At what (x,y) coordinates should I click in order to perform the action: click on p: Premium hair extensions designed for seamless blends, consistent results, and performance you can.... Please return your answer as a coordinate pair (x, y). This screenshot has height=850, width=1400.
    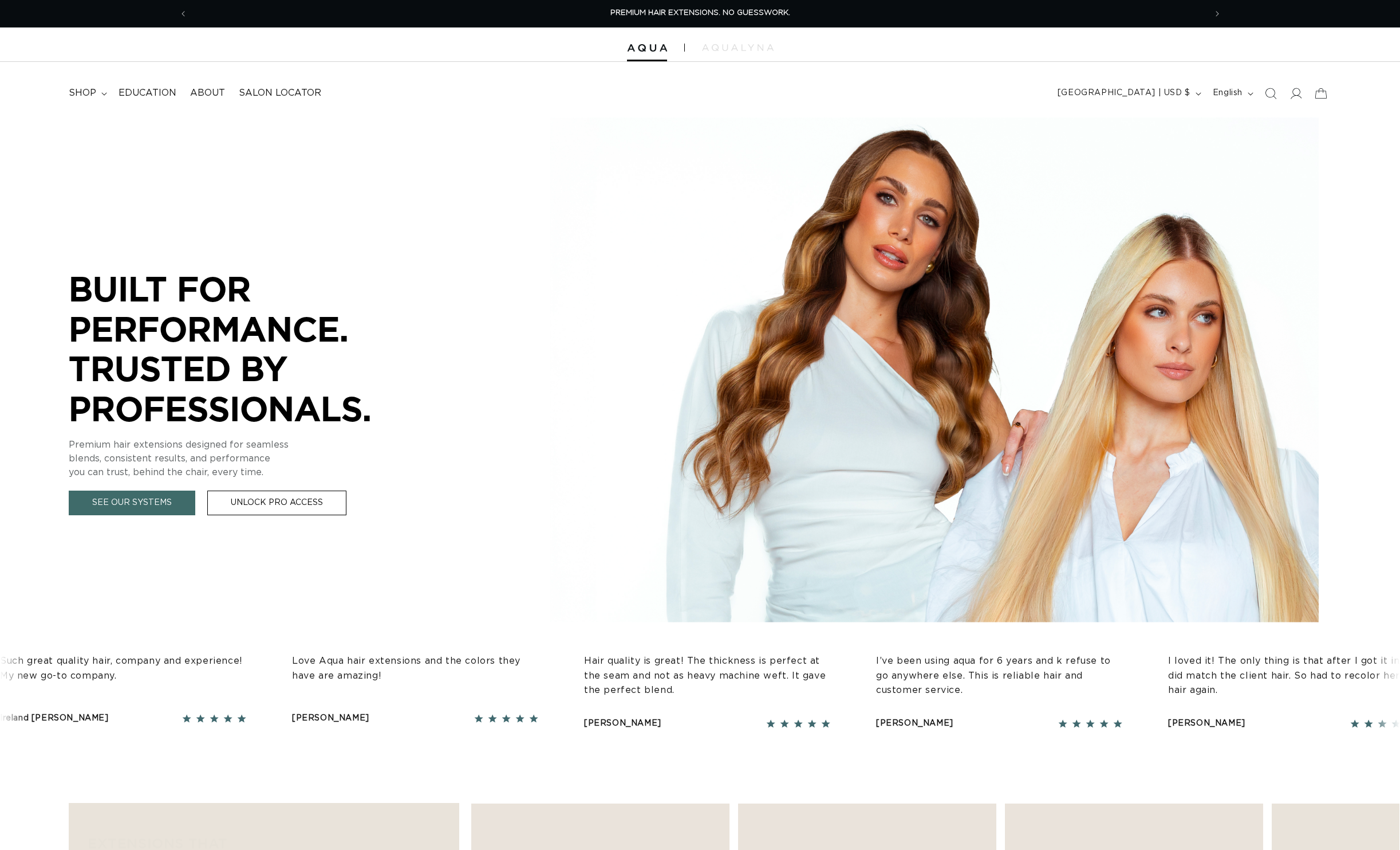
    Looking at the image, I should click on (240, 458).